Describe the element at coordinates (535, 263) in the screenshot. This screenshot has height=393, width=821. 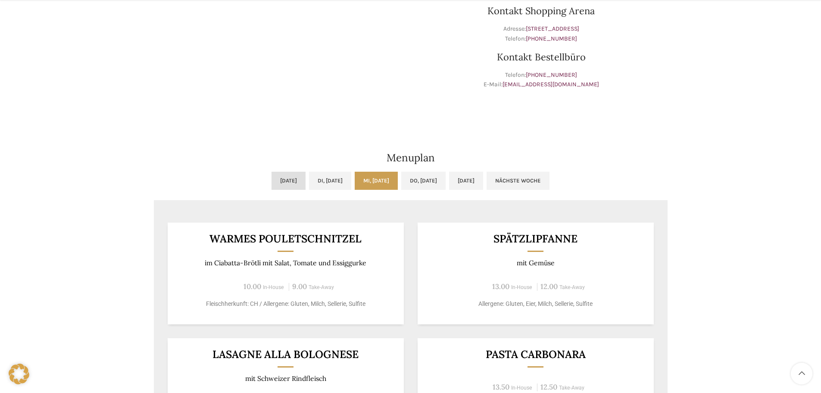
I see `p: mit Gemüse` at that location.